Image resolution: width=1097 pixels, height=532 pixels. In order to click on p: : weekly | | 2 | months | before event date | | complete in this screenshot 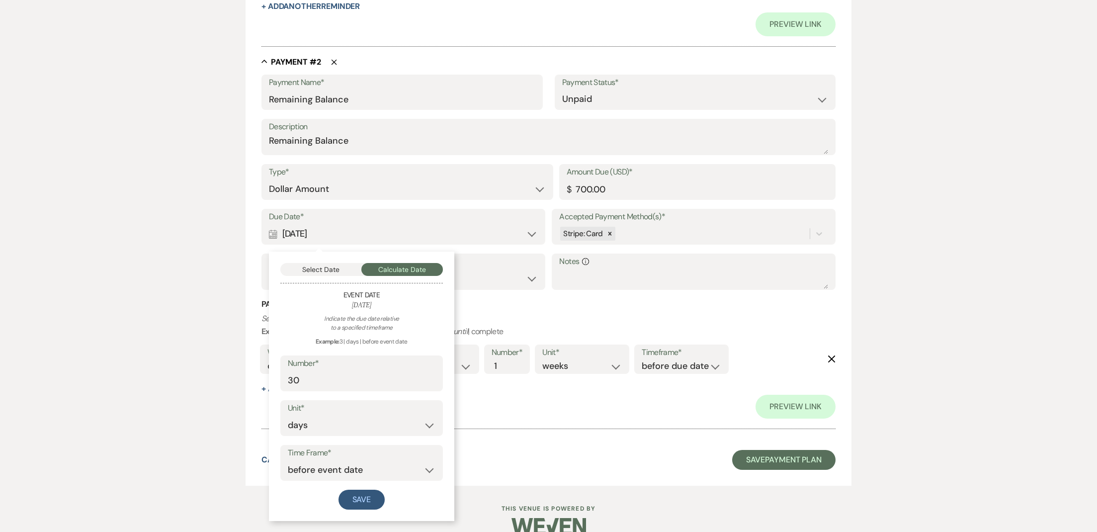, I will do `click(548, 325)`.